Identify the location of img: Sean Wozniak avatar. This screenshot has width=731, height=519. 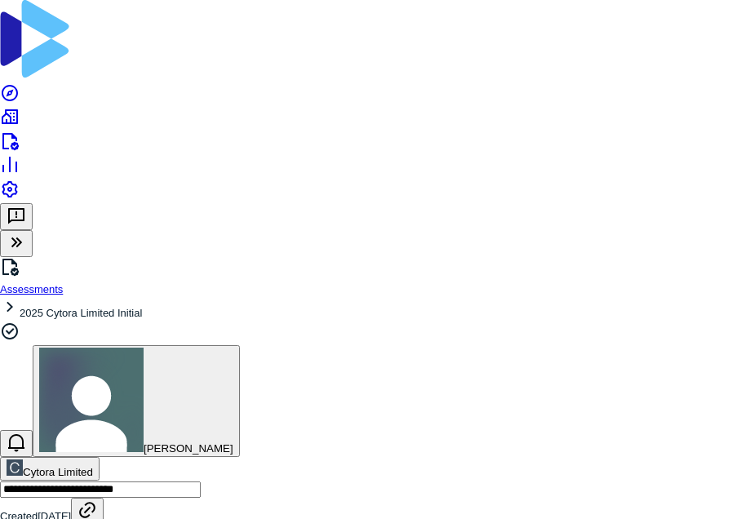
(91, 400).